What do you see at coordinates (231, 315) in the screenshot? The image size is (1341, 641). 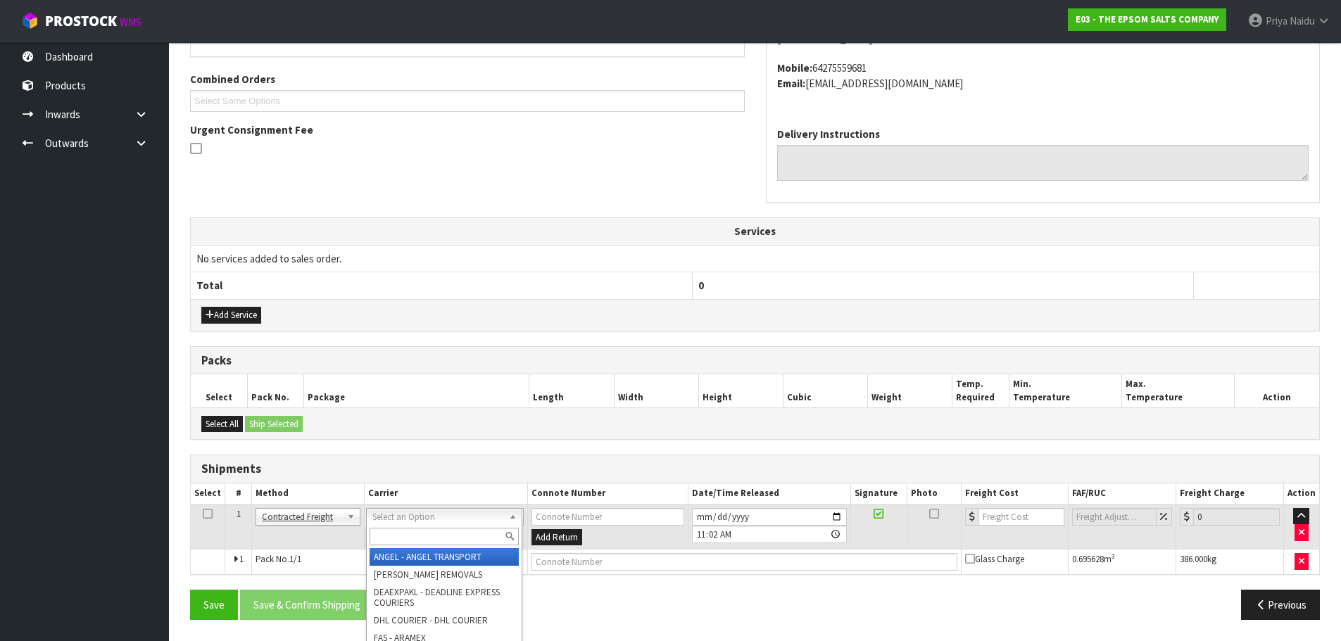 I see `button: Add Service` at bounding box center [231, 315].